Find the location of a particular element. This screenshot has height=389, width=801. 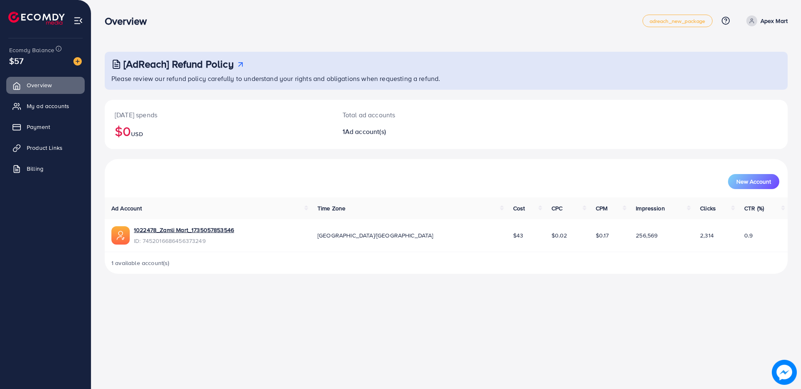

span: CPC is located at coordinates (557, 208).